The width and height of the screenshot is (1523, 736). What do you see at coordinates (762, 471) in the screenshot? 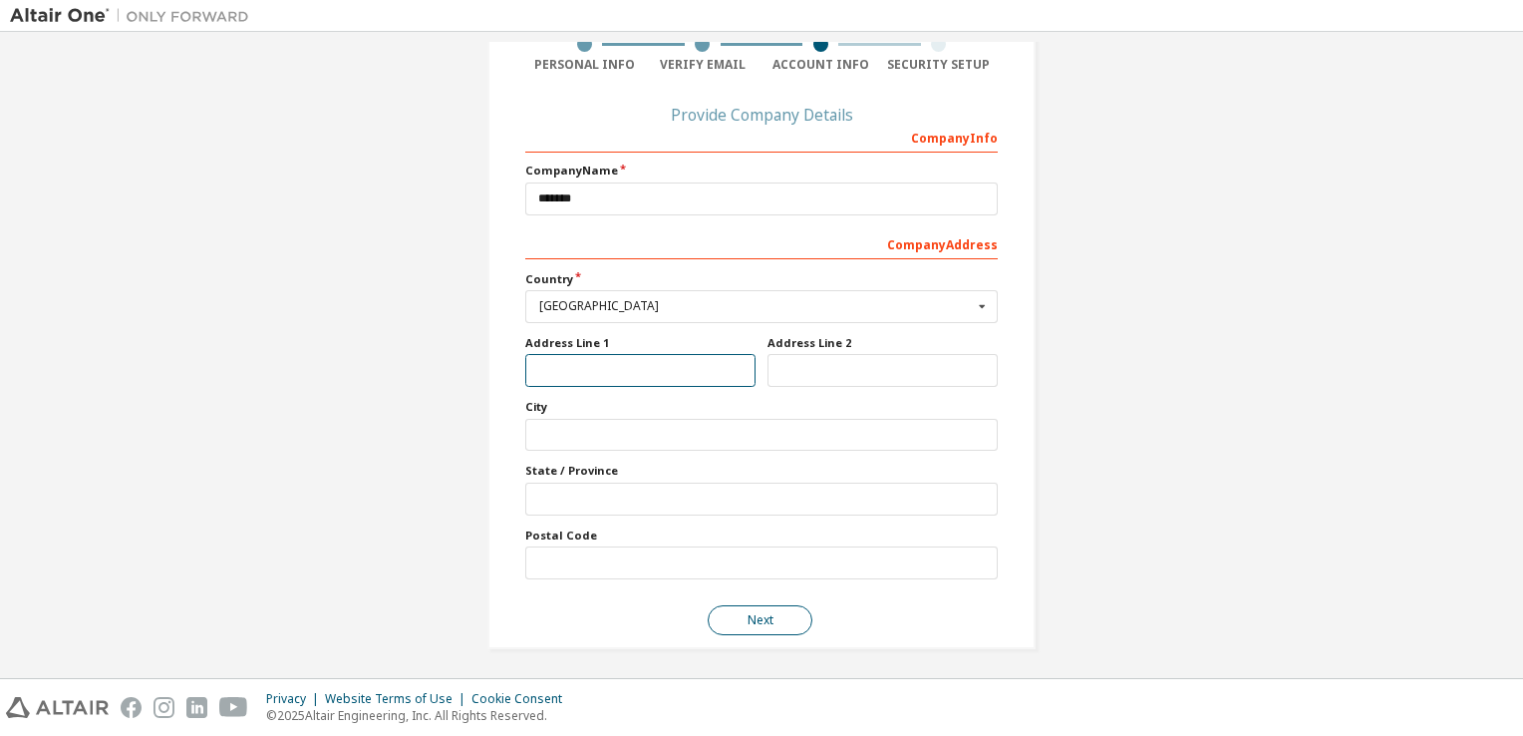
I see `label: State / Province` at bounding box center [762, 471].